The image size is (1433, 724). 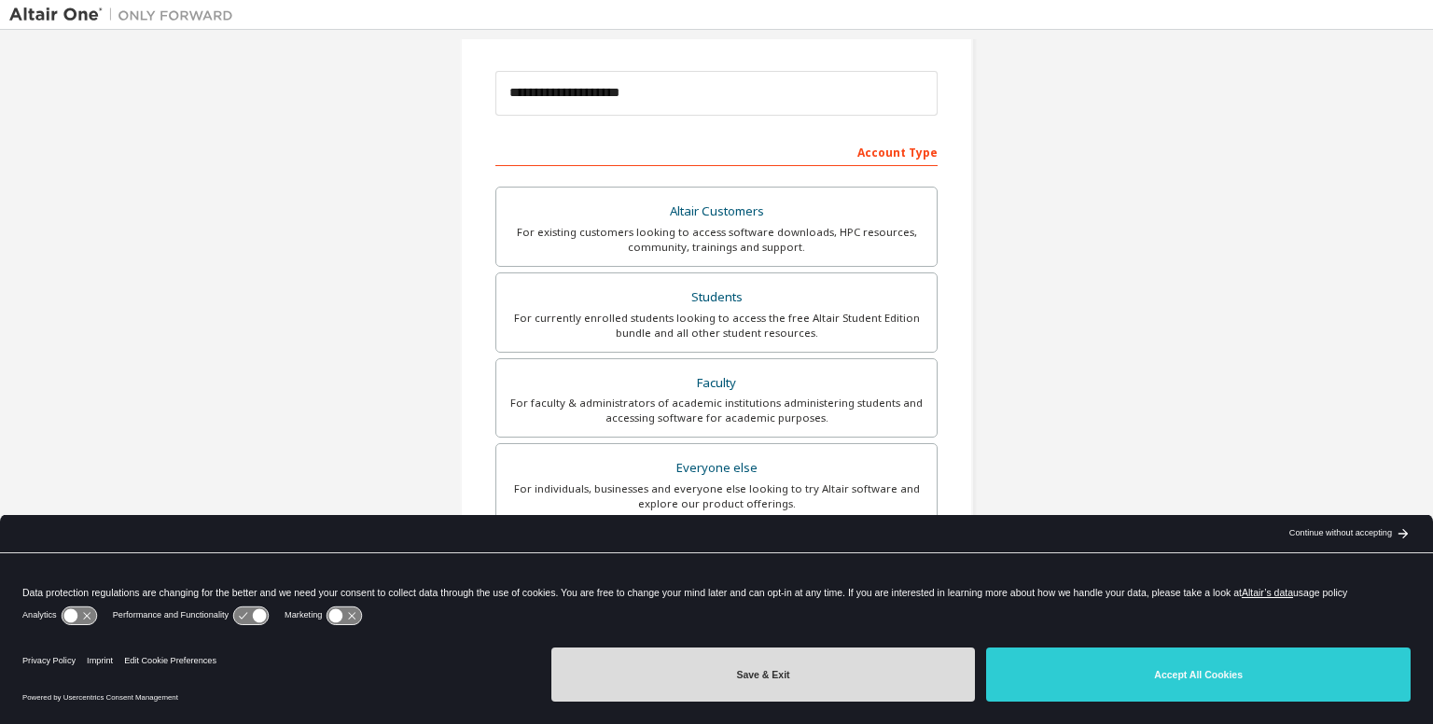 What do you see at coordinates (716, 240) in the screenshot?
I see `div: For existing customers looking to access software downloads, HPC resources, community, trainings ...` at bounding box center [716, 240].